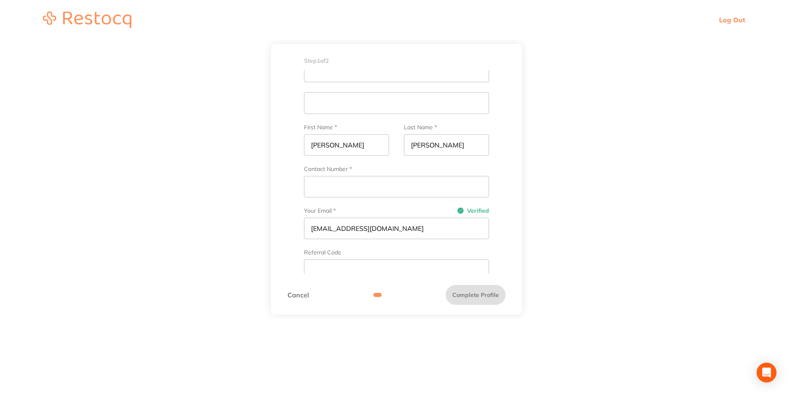 Image resolution: width=793 pixels, height=399 pixels. I want to click on a: Cancel, so click(298, 295).